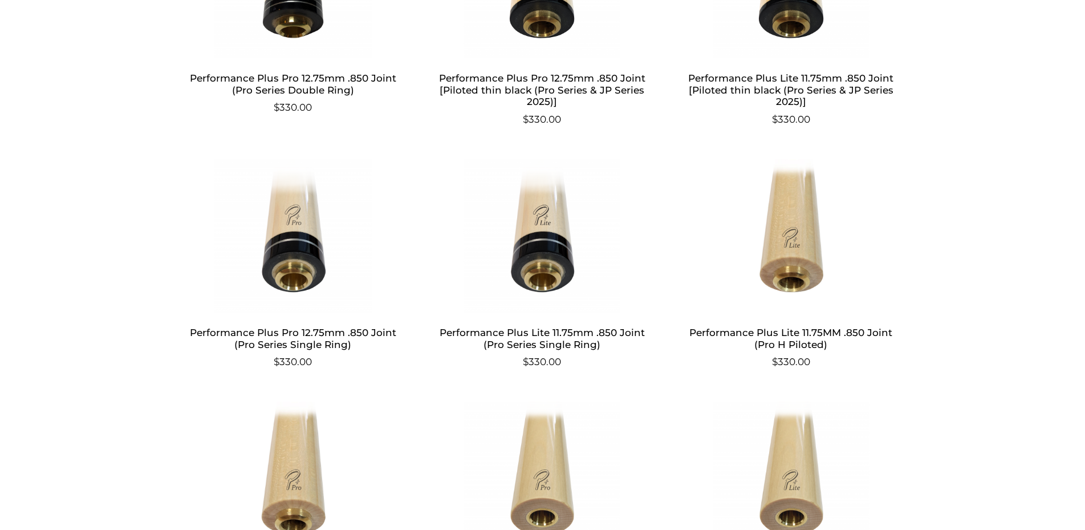  I want to click on img: Performance Plus Lite 11.75mm .850 Joint (Pro Series Single Ring), so click(542, 236).